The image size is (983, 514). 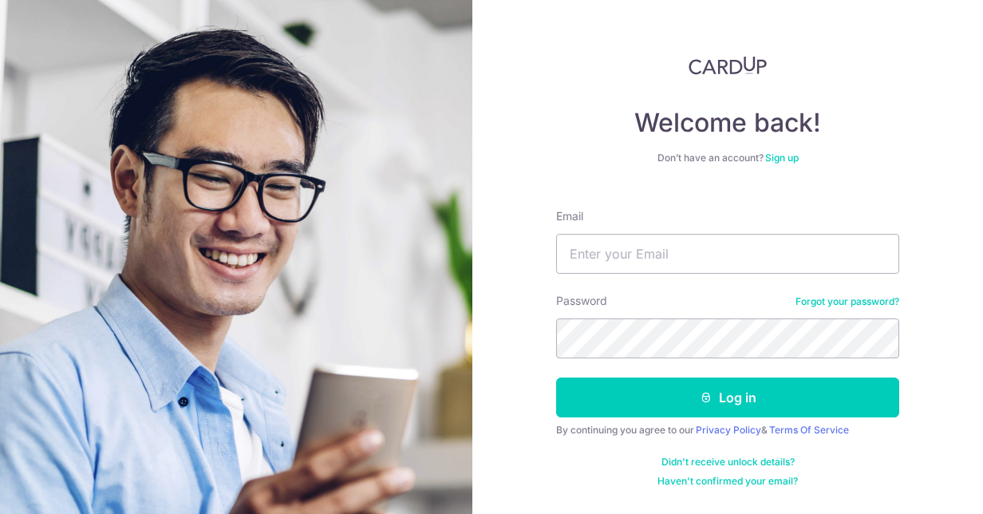 What do you see at coordinates (570, 216) in the screenshot?
I see `label: Email` at bounding box center [570, 216].